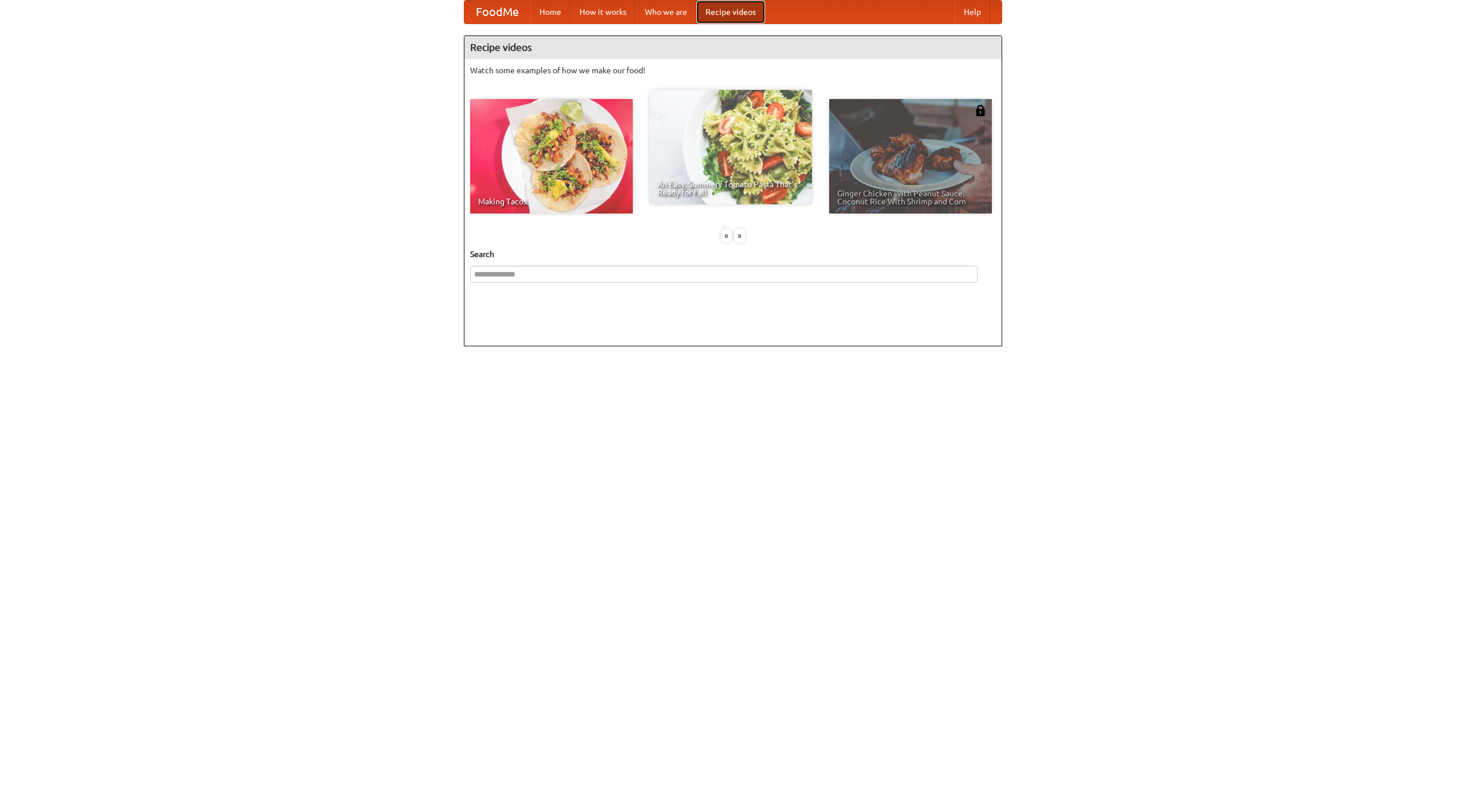 This screenshot has width=1466, height=810. Describe the element at coordinates (666, 12) in the screenshot. I see `a: Who we are` at that location.